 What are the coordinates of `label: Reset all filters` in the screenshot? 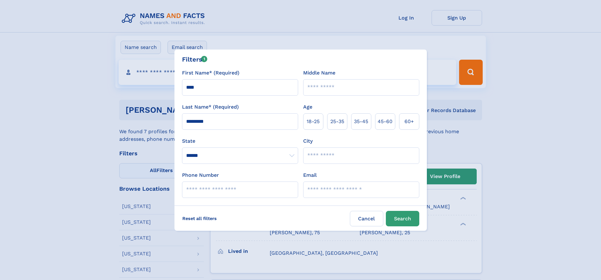 It's located at (199, 218).